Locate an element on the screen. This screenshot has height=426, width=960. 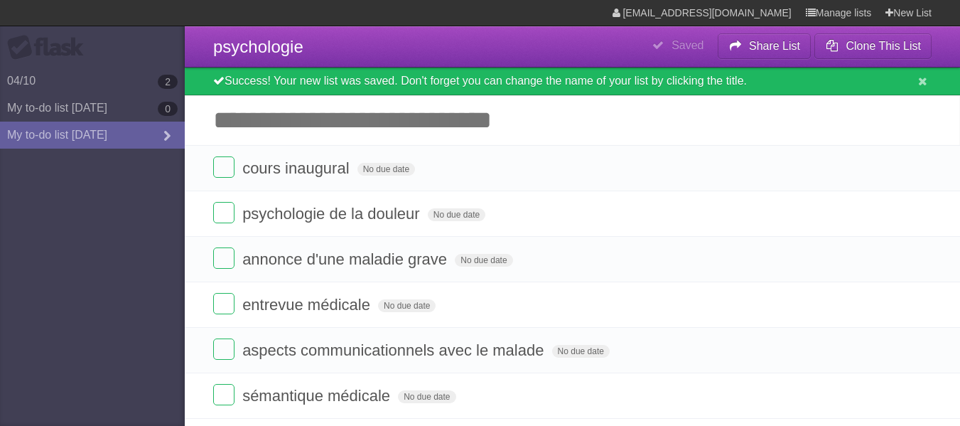
b: 2 is located at coordinates (168, 82).